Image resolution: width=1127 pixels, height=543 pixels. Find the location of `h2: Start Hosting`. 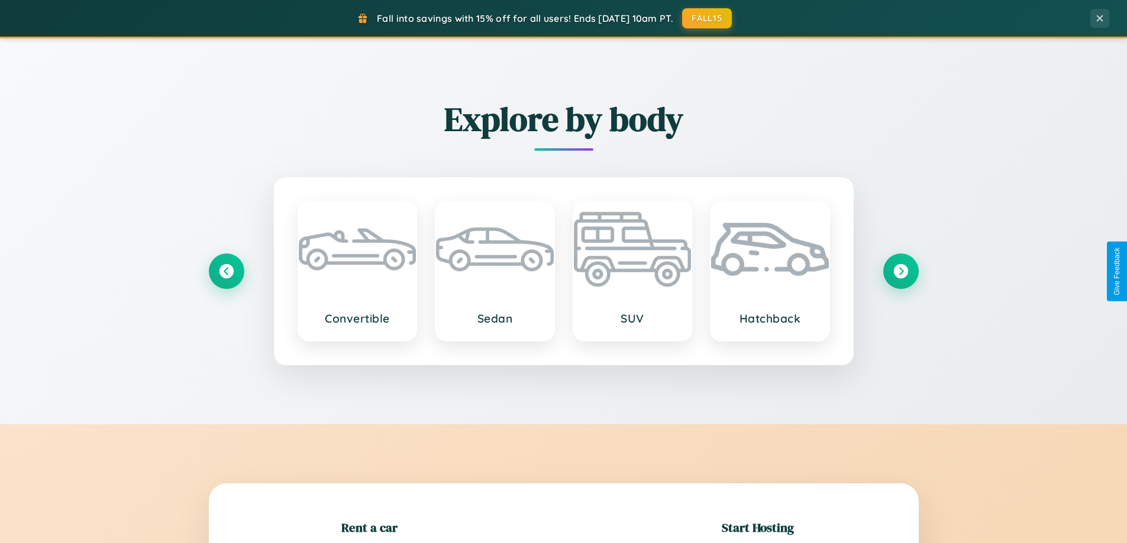

h2: Start Hosting is located at coordinates (758, 528).